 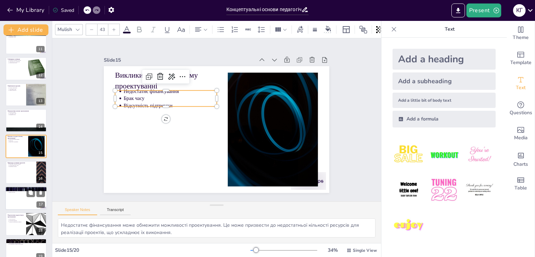 I want to click on img: 4.jpeg, so click(x=408, y=190).